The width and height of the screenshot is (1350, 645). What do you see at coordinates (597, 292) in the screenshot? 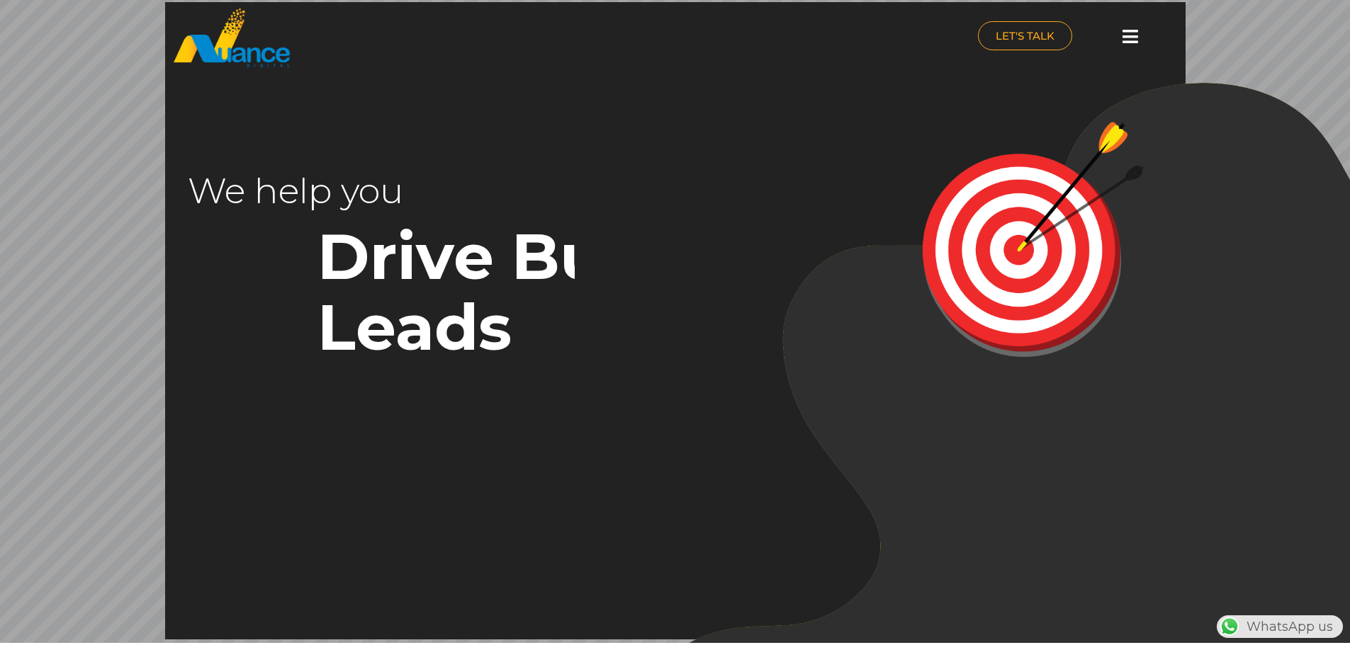
I see `rs-layer: Drive Business Leads` at bounding box center [597, 292].